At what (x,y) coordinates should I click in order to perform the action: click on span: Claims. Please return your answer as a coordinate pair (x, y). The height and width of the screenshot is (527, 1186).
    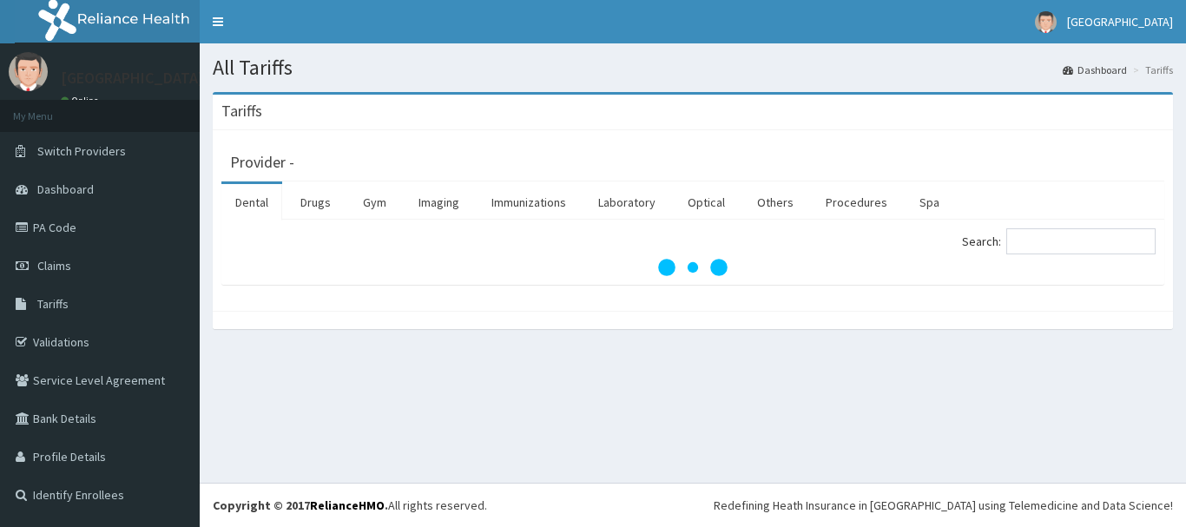
    Looking at the image, I should click on (54, 266).